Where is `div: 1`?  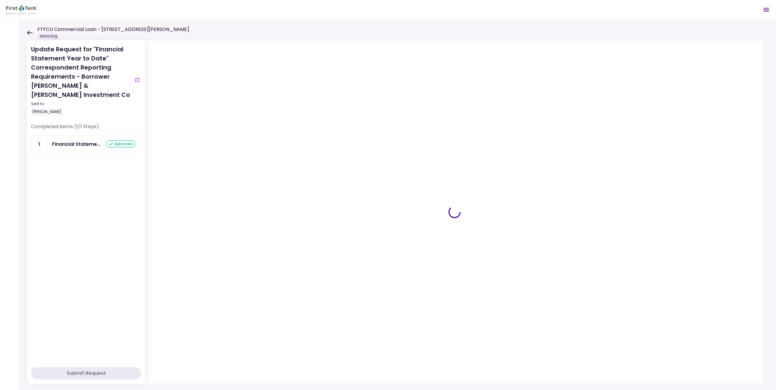 div: 1 is located at coordinates (39, 144).